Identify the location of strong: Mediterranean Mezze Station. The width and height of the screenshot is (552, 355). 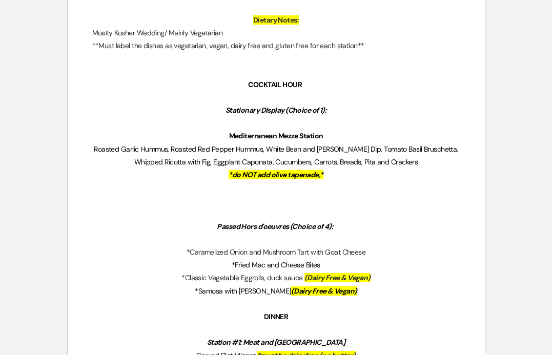
(276, 136).